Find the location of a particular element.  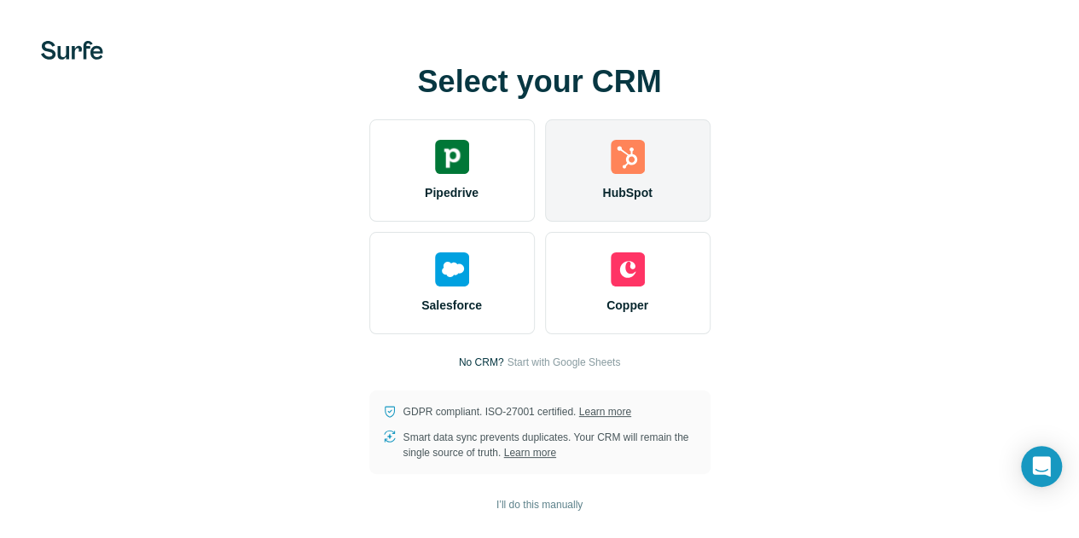

h1: Select your CRM is located at coordinates (540, 82).